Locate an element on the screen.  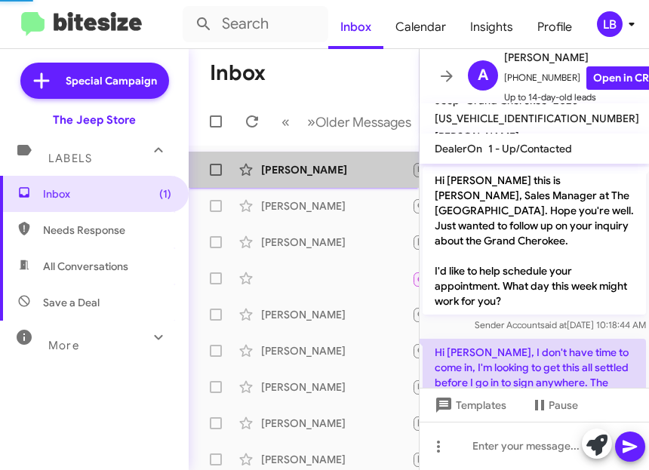
a: Special Campaign is located at coordinates (94, 81).